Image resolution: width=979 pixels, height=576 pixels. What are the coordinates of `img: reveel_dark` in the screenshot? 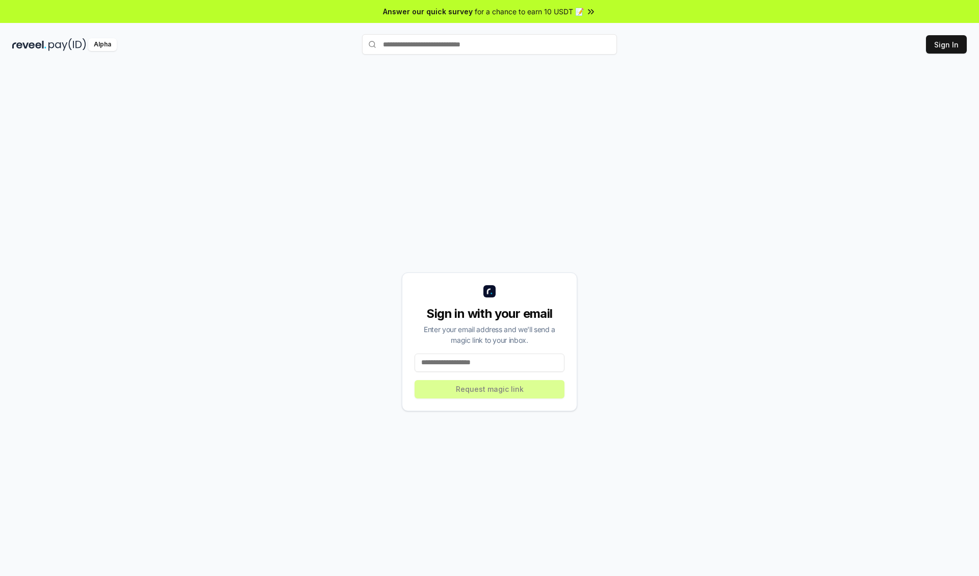 It's located at (29, 44).